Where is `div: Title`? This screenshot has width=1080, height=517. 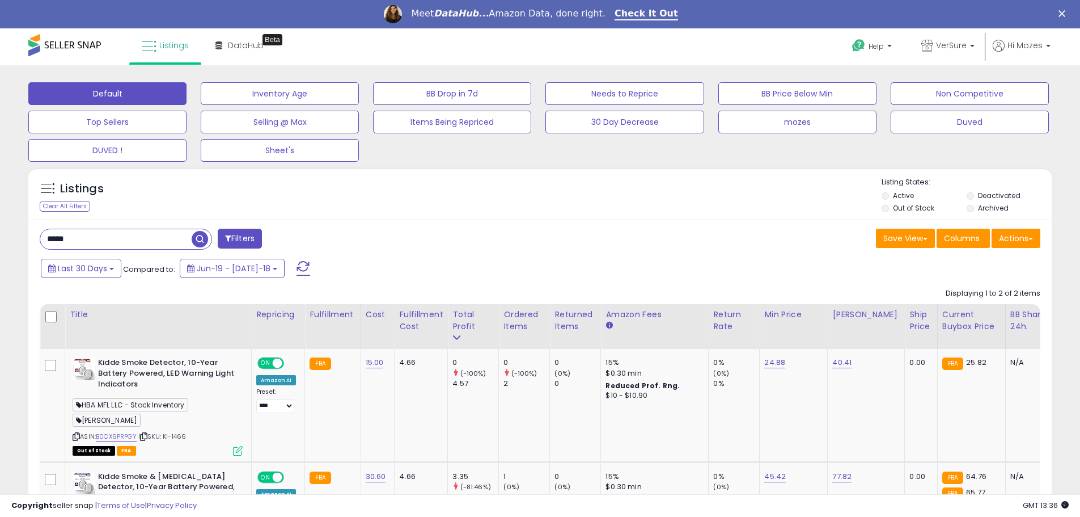
div: Title is located at coordinates (158, 314).